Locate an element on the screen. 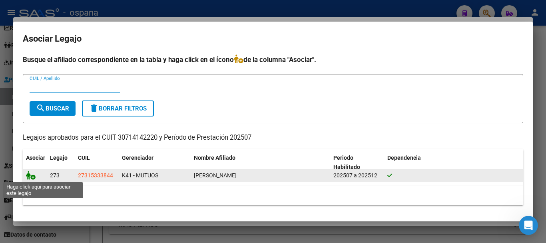 This screenshot has width=546, height=243. datatable-header-cell: Legajo is located at coordinates (61, 162).